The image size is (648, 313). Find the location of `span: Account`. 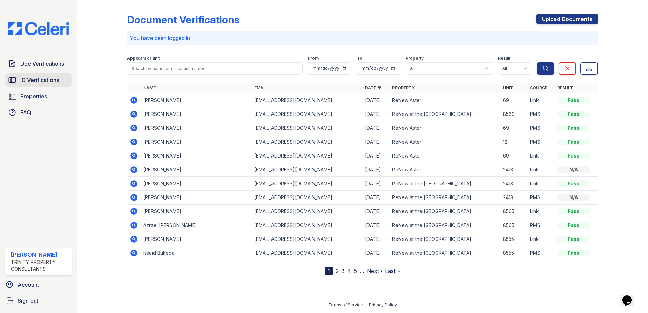

span: Account is located at coordinates (28, 285).